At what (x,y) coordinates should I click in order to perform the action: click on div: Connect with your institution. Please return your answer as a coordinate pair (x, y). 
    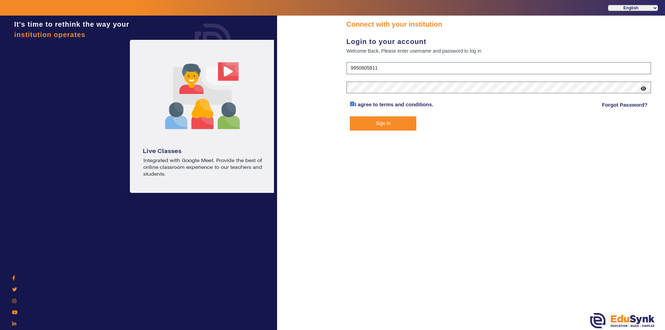
    Looking at the image, I should click on (499, 24).